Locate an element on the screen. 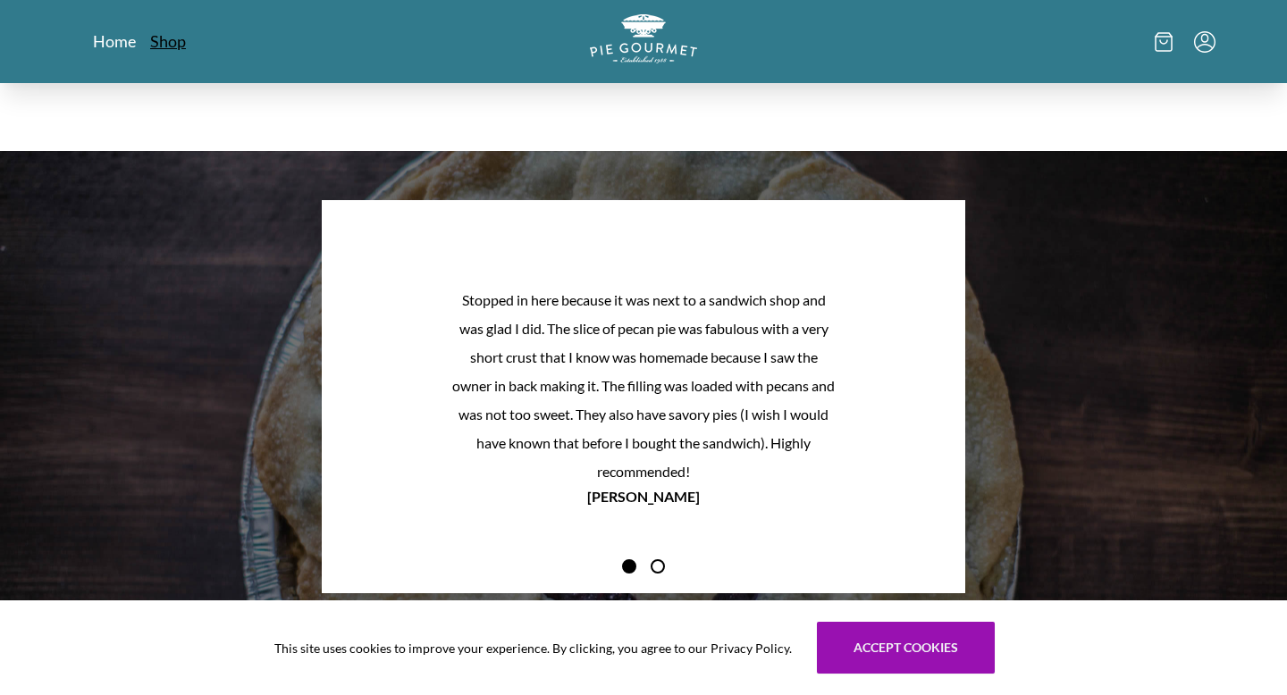  button: Menu is located at coordinates (1205, 42).